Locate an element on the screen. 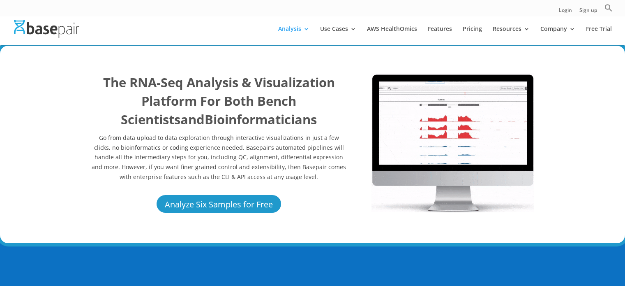  a: Company is located at coordinates (557, 35).